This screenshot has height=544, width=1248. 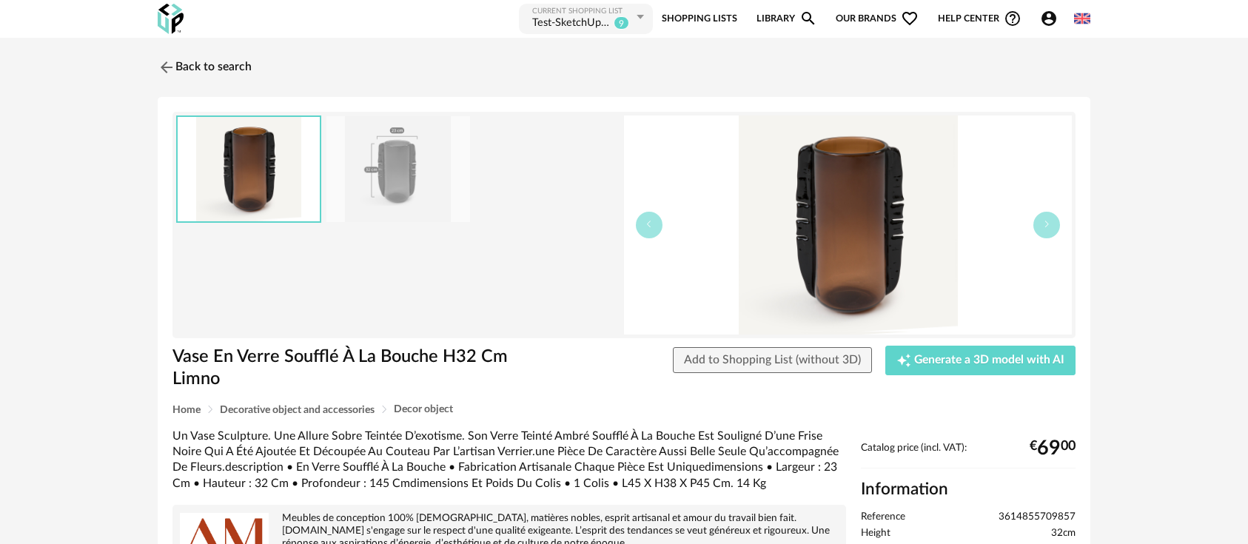 I want to click on div: Breadcrumb, so click(x=624, y=409).